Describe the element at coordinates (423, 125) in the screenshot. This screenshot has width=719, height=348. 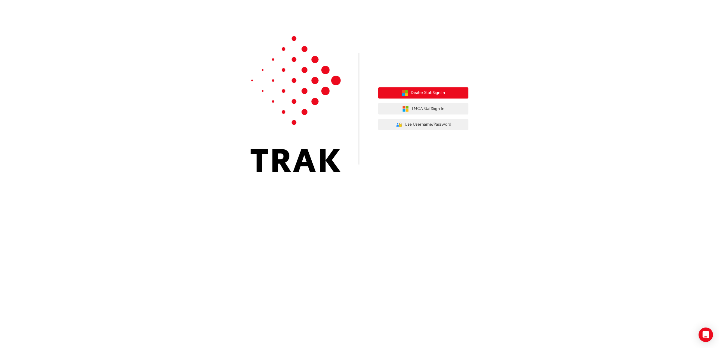
I see `button: Use Username/Password` at that location.